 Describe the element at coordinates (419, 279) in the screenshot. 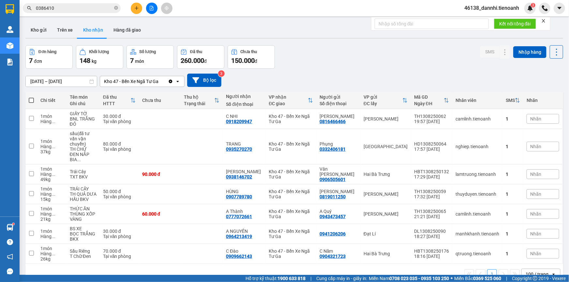

I see `strong: 0708 023 035 - 0935 103 250` at that location.